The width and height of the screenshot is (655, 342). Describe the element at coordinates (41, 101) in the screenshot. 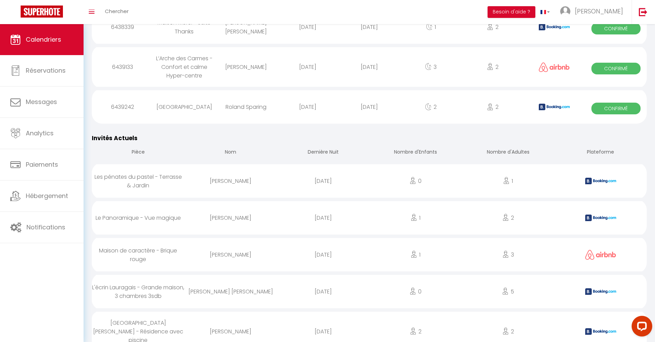

I see `span: Messages` at that location.